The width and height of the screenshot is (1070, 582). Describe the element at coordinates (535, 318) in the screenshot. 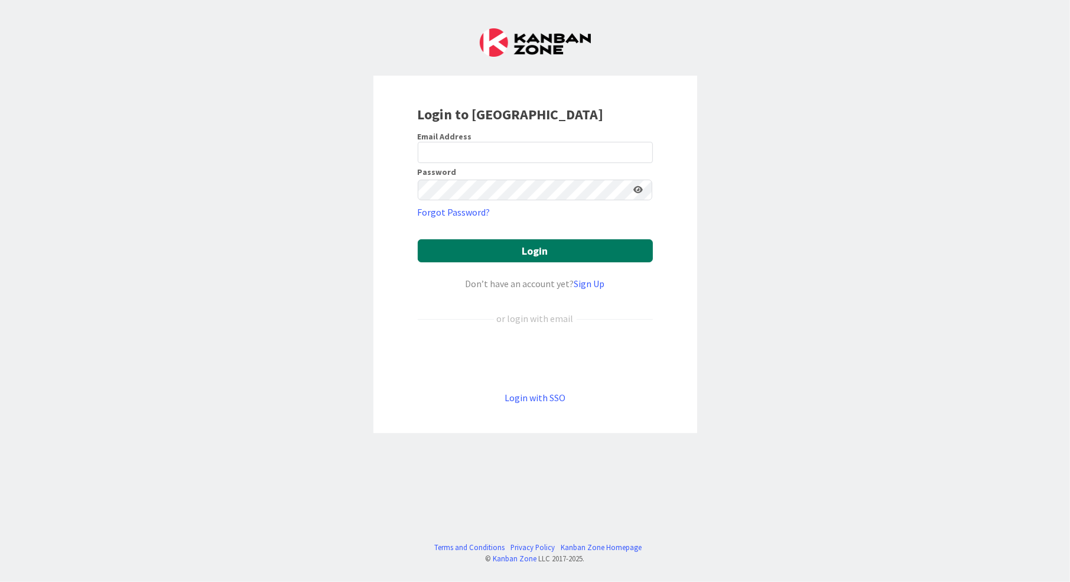

I see `div: or login with email` at that location.